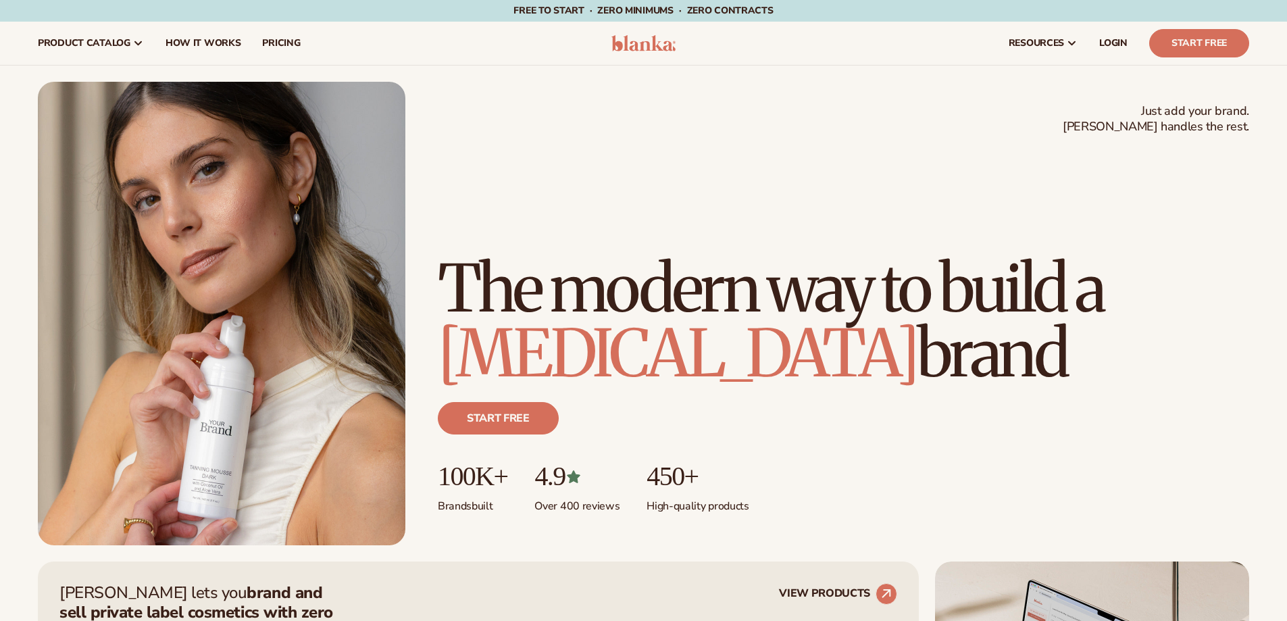 Image resolution: width=1287 pixels, height=621 pixels. Describe the element at coordinates (281, 43) in the screenshot. I see `span: pricing` at that location.